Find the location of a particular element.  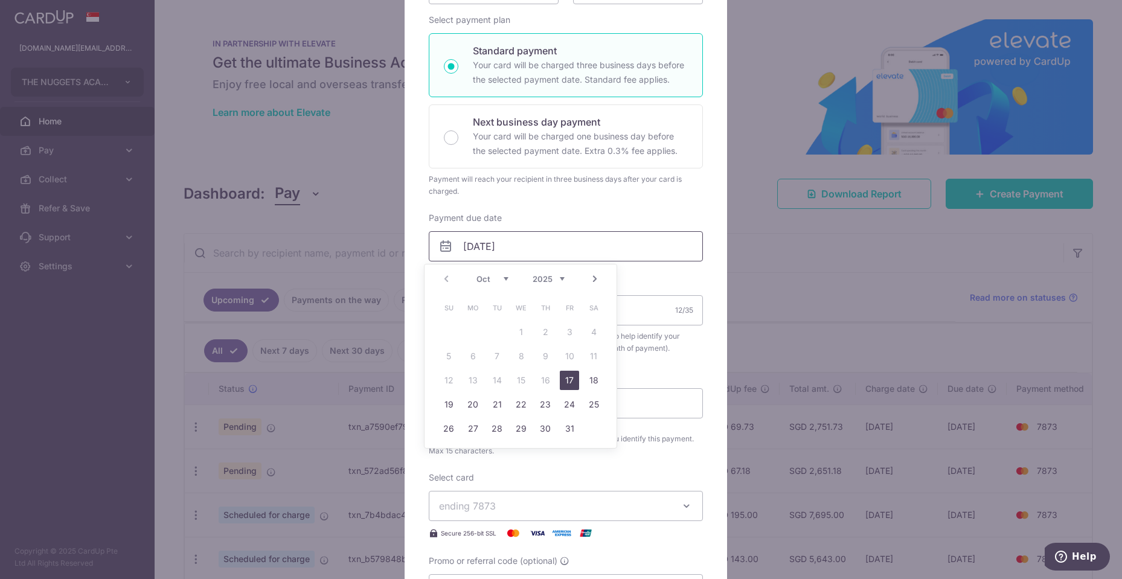

a: 27 is located at coordinates (473, 429).